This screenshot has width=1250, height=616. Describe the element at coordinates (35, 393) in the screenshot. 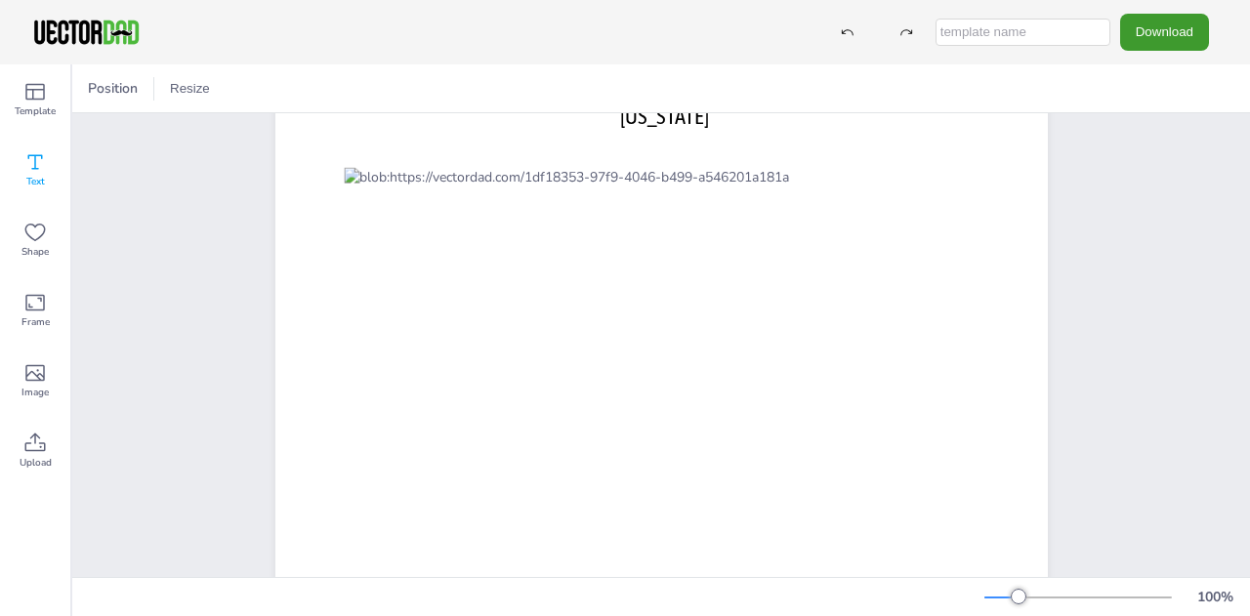

I see `span: Image` at that location.